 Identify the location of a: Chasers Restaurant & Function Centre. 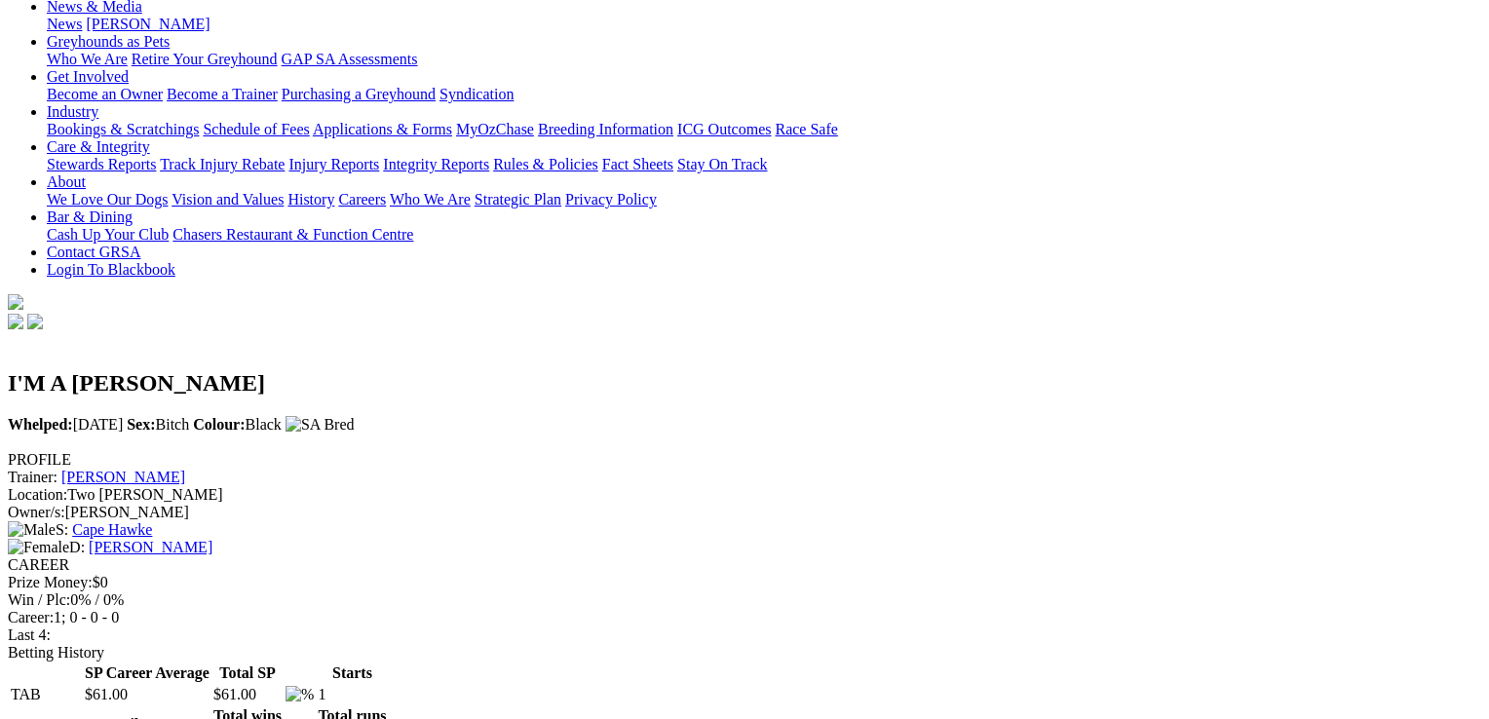
(292, 234).